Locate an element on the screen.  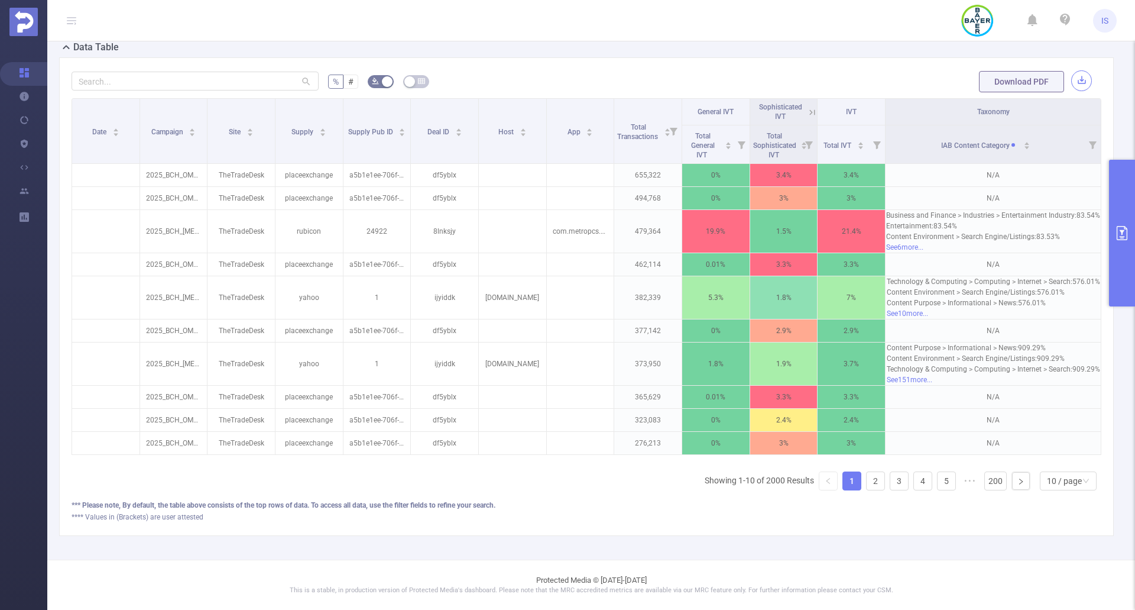
li: Next 5 Pages is located at coordinates (970, 481).